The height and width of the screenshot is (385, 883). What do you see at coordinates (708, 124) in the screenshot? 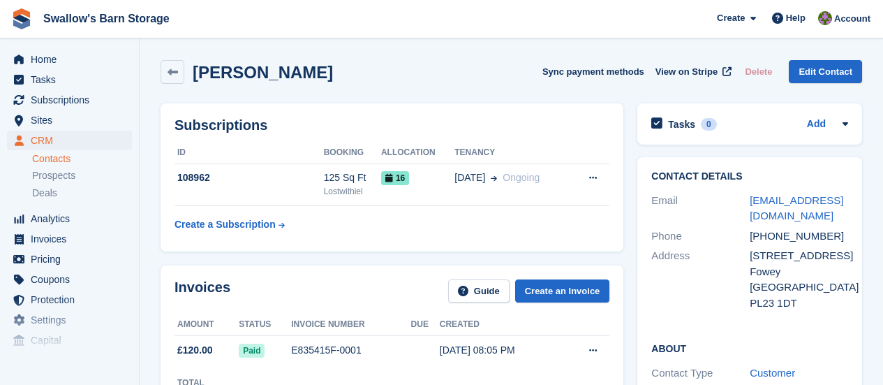
I see `div: 0` at bounding box center [708, 124].